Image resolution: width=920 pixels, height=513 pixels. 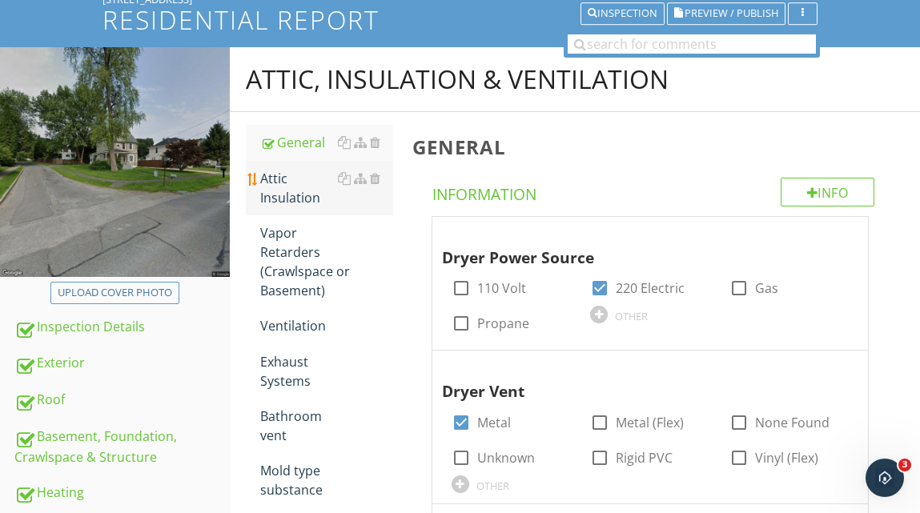 I want to click on div: Dryer Power Source, so click(x=639, y=247).